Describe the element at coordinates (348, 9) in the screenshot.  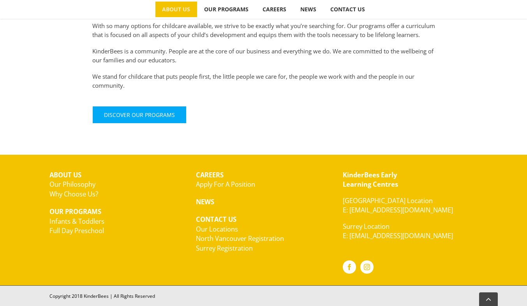
I see `a: CONTACT US` at that location.